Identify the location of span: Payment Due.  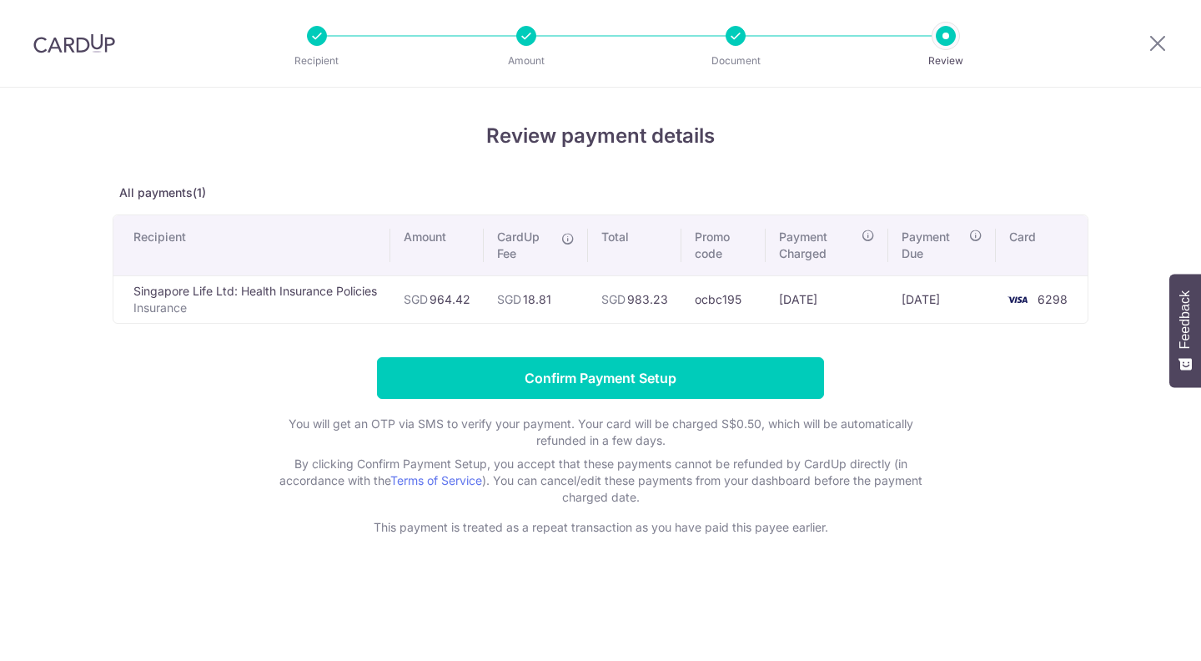
(933, 245).